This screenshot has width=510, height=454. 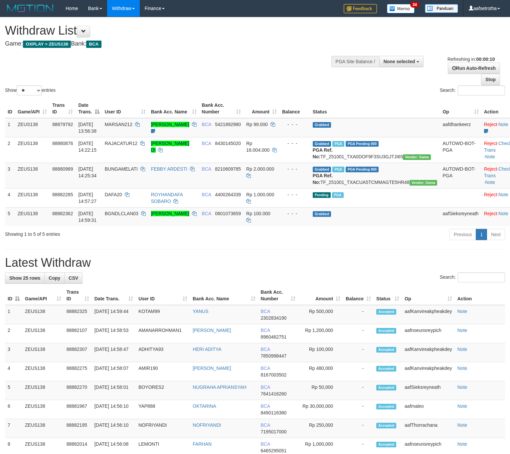 I want to click on a: NOFRIYANDI, so click(x=207, y=425).